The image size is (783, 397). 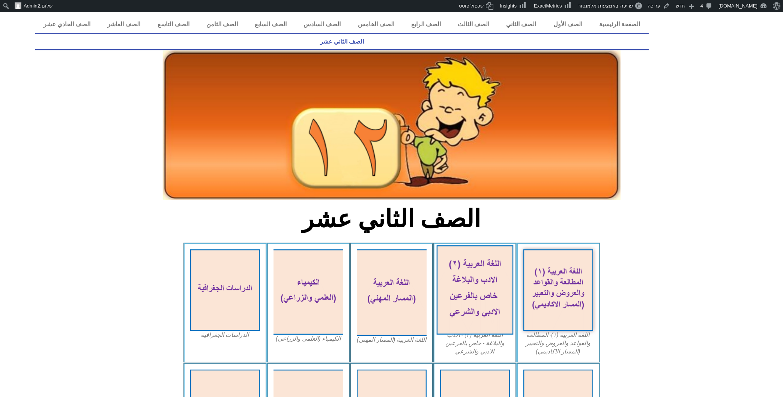 What do you see at coordinates (222, 24) in the screenshot?
I see `a: الصف الثامن` at bounding box center [222, 24].